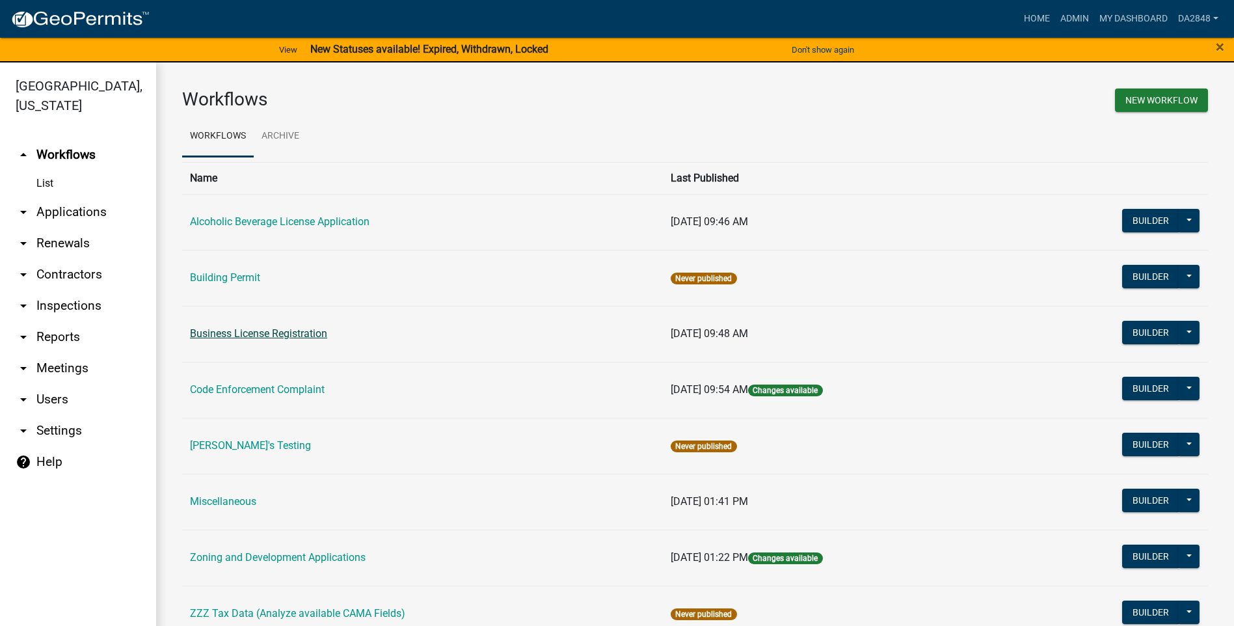 The height and width of the screenshot is (626, 1234). I want to click on a: Miscellaneous, so click(223, 501).